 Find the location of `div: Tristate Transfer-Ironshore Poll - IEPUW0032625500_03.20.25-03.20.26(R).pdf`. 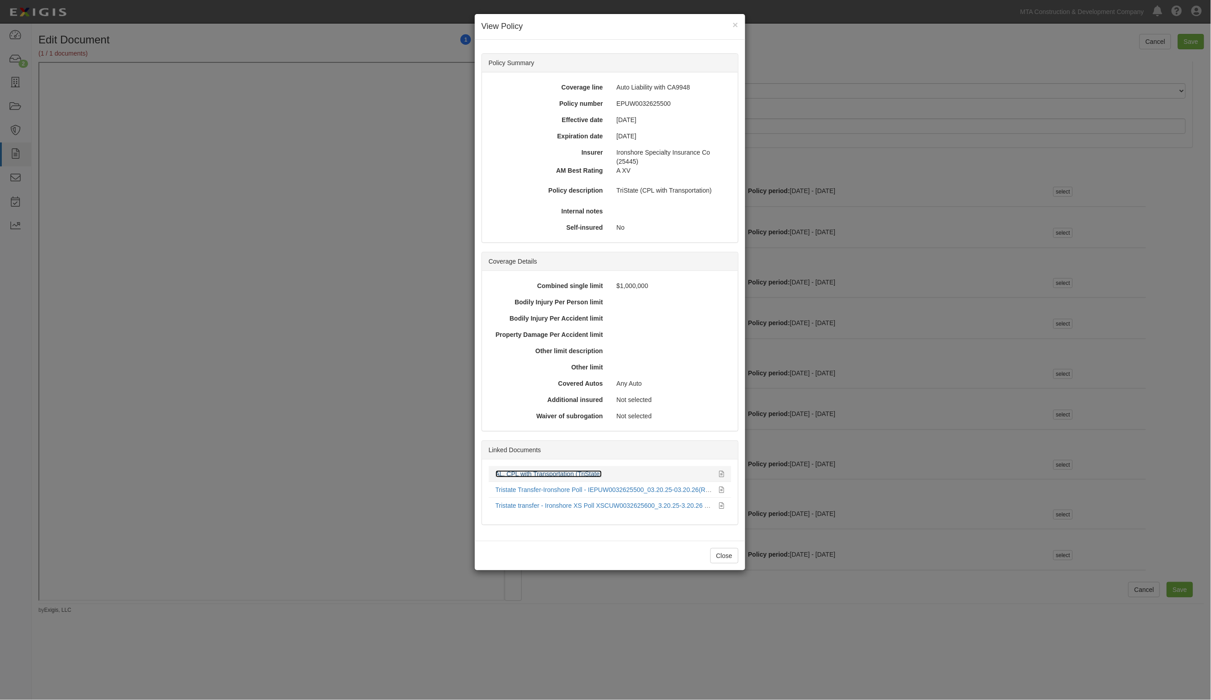

div: Tristate Transfer-Ironshore Poll - IEPUW0032625500_03.20.25-03.20.26(R).pdf is located at coordinates (604, 490).